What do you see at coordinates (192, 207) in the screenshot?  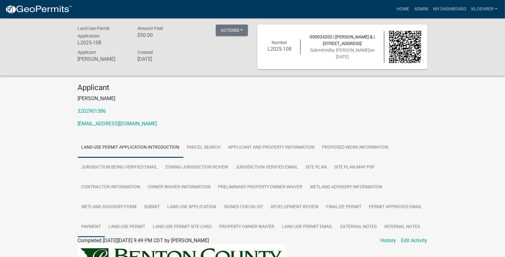 I see `a: Land Use Application` at bounding box center [192, 207].